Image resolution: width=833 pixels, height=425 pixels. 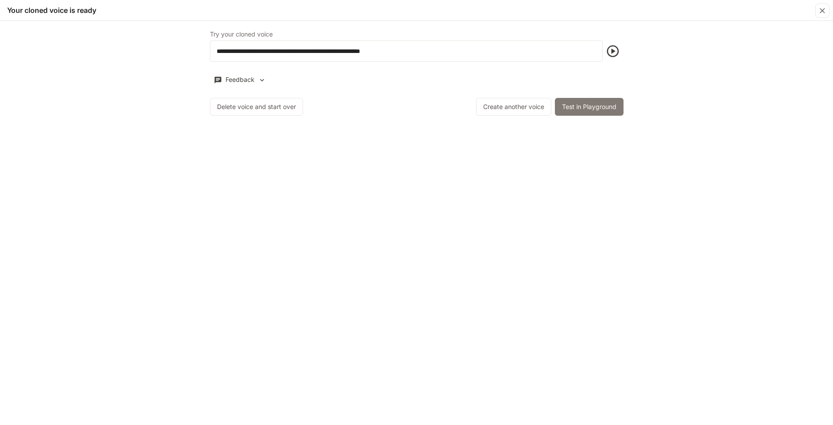 I want to click on h5: Your cloned voice is ready, so click(x=52, y=10).